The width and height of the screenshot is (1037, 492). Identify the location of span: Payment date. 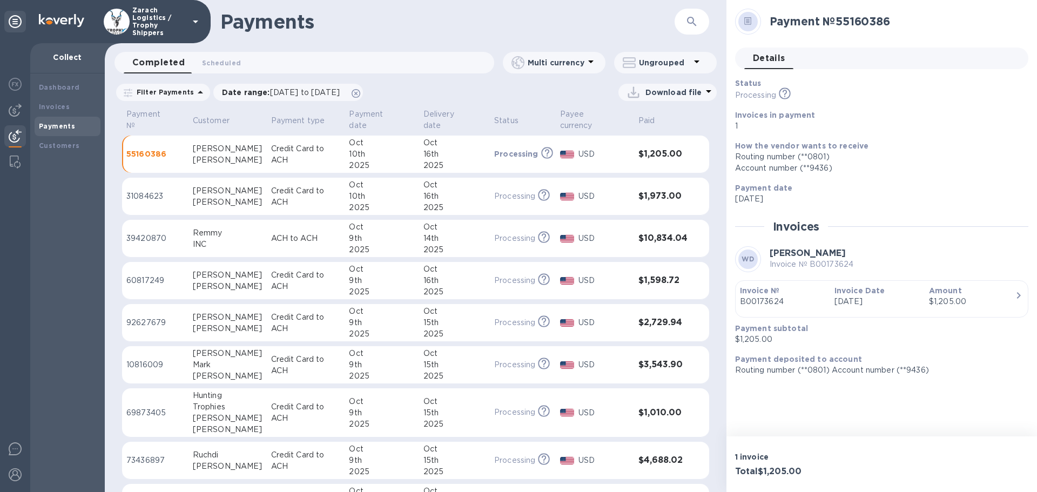
(381, 120).